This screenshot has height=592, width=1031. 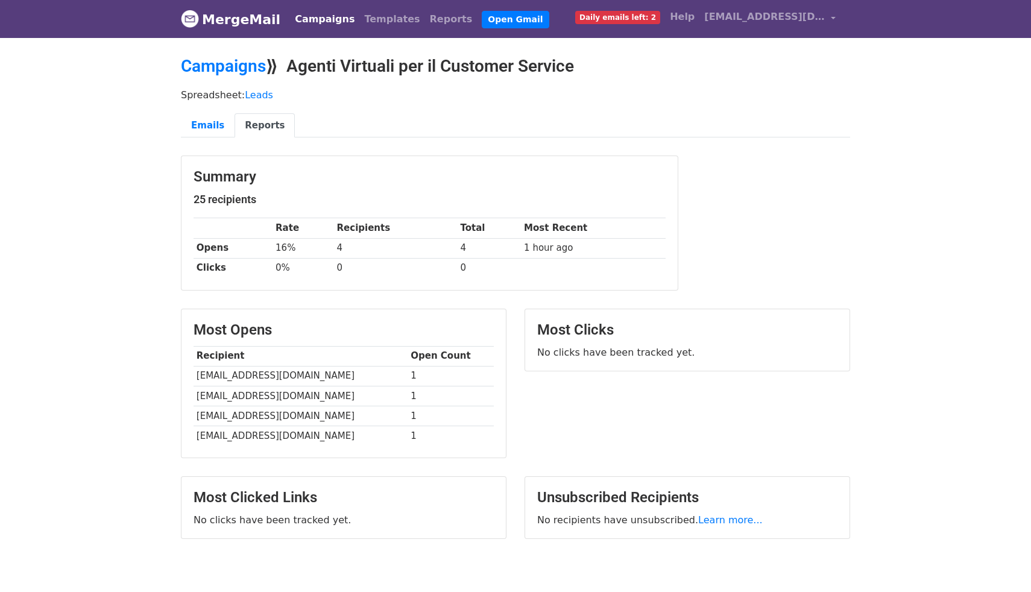 What do you see at coordinates (259, 95) in the screenshot?
I see `a: Leads` at bounding box center [259, 95].